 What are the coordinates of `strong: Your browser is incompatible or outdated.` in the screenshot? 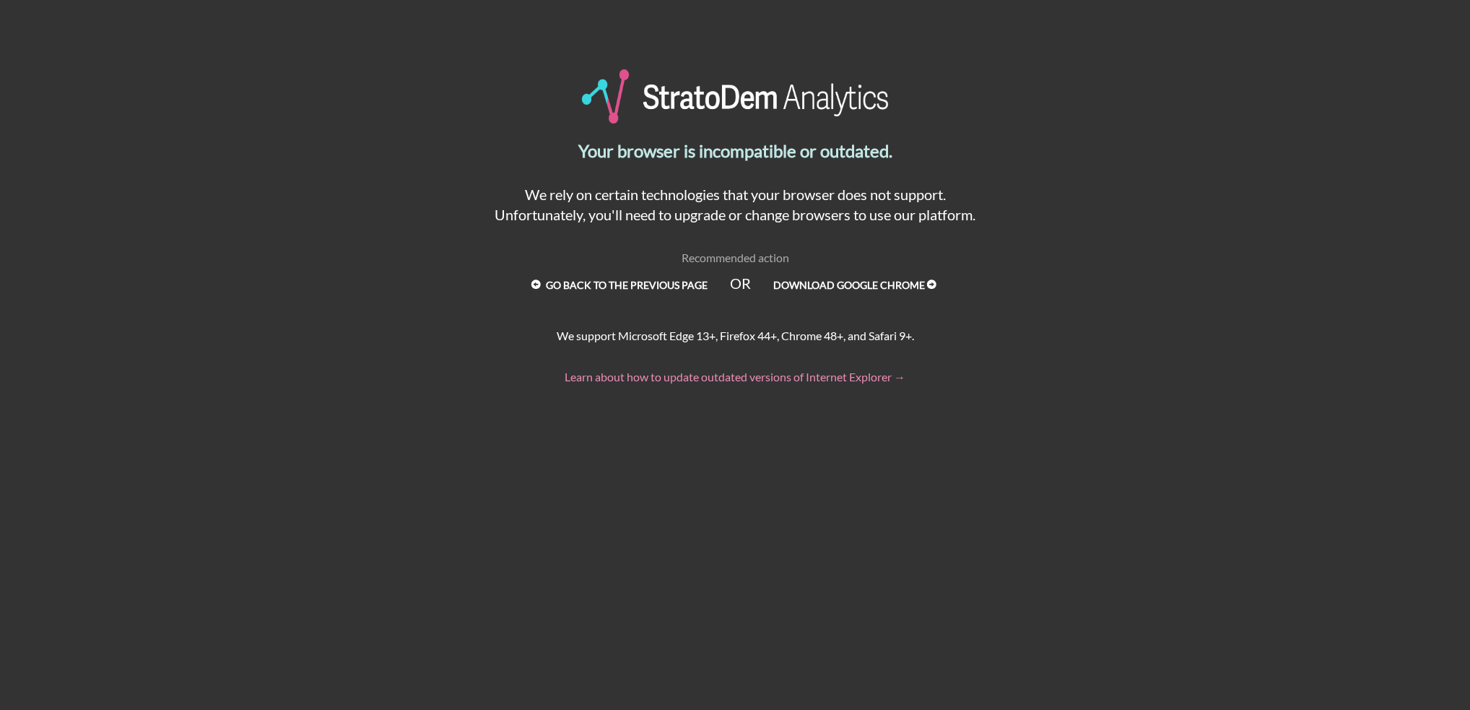 It's located at (735, 150).